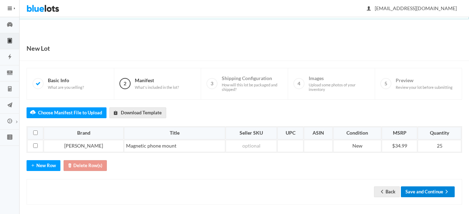 The width and height of the screenshot is (469, 214). What do you see at coordinates (85, 165) in the screenshot?
I see `button: trashDelete Row(s)` at bounding box center [85, 165].